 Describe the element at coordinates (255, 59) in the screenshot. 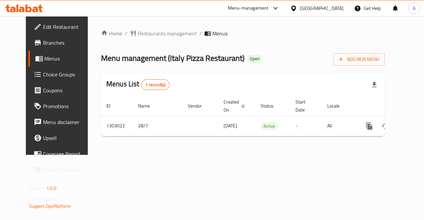

I see `div: Open` at that location.